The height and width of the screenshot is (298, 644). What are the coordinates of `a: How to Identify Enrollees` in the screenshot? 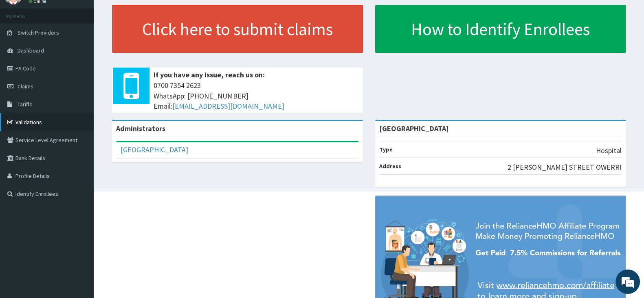 It's located at (500, 29).